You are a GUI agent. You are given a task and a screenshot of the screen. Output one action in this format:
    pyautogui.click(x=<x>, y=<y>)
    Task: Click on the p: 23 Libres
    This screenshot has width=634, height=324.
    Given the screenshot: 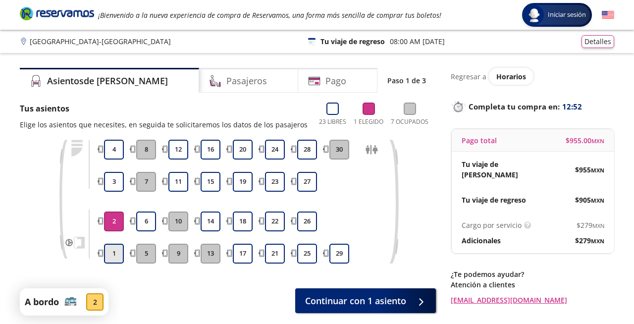 What is the action you would take?
    pyautogui.click(x=332, y=122)
    